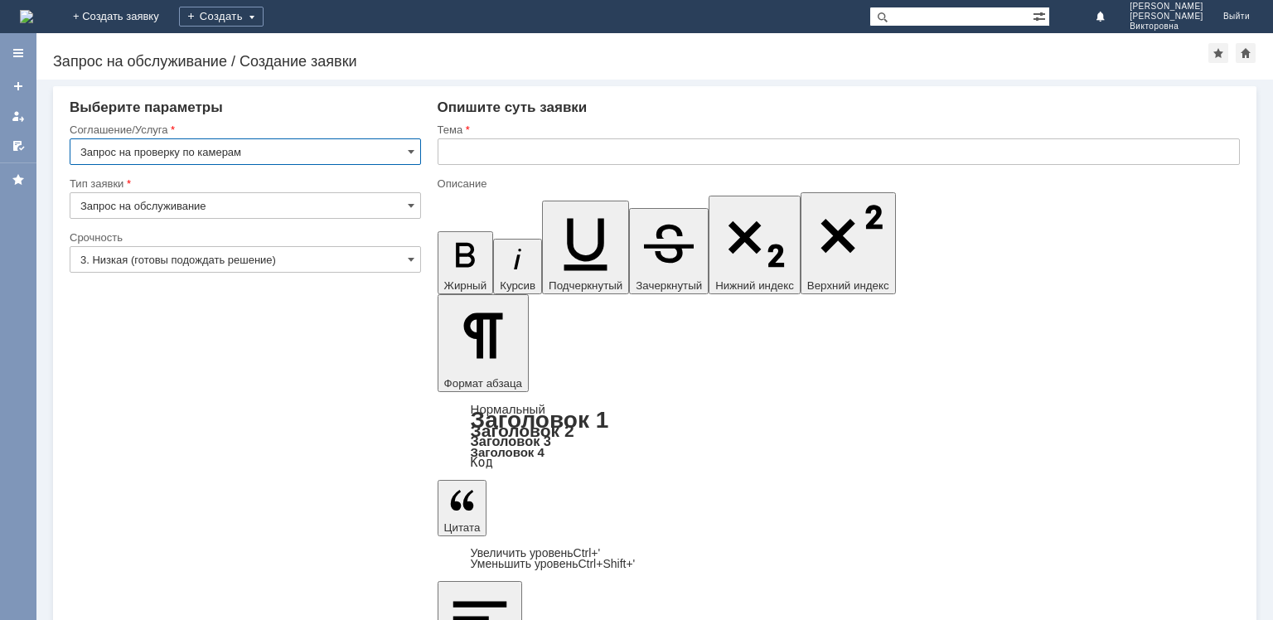 The image size is (1273, 620). What do you see at coordinates (466, 285) in the screenshot?
I see `span: Жирный` at bounding box center [466, 285].